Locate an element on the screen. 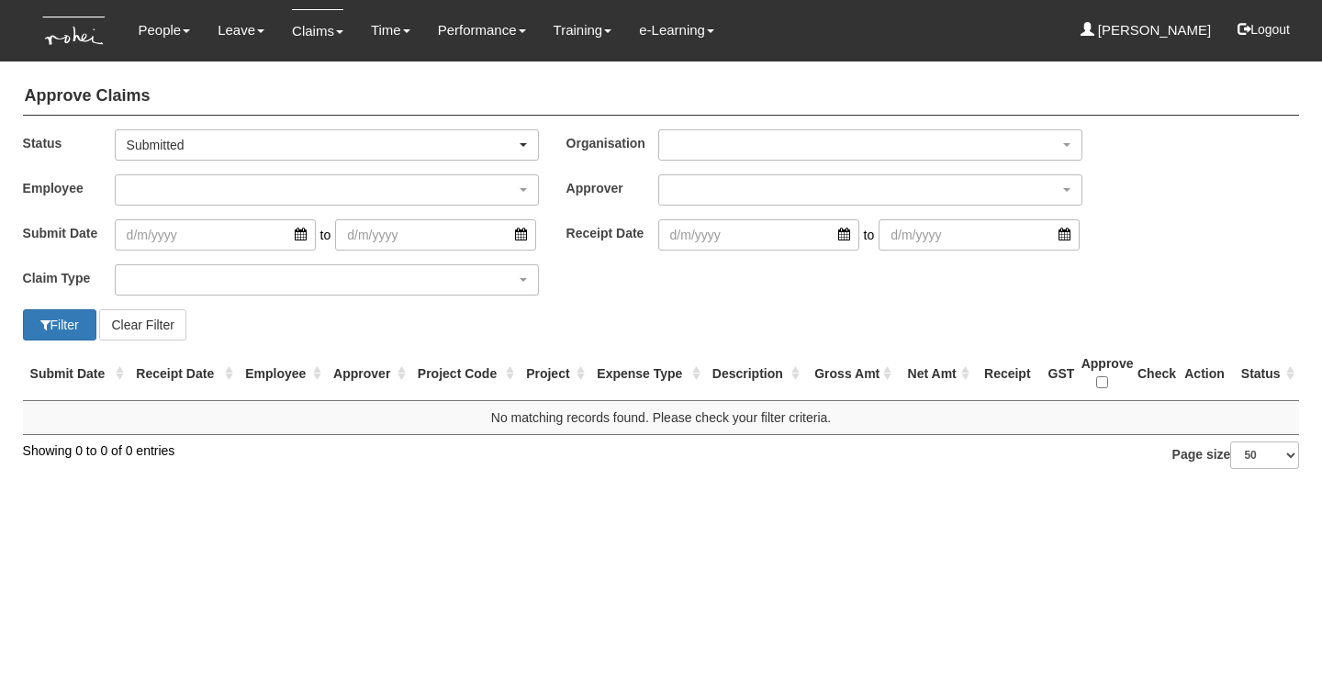 The height and width of the screenshot is (692, 1322). th: Check is located at coordinates (1152, 374).